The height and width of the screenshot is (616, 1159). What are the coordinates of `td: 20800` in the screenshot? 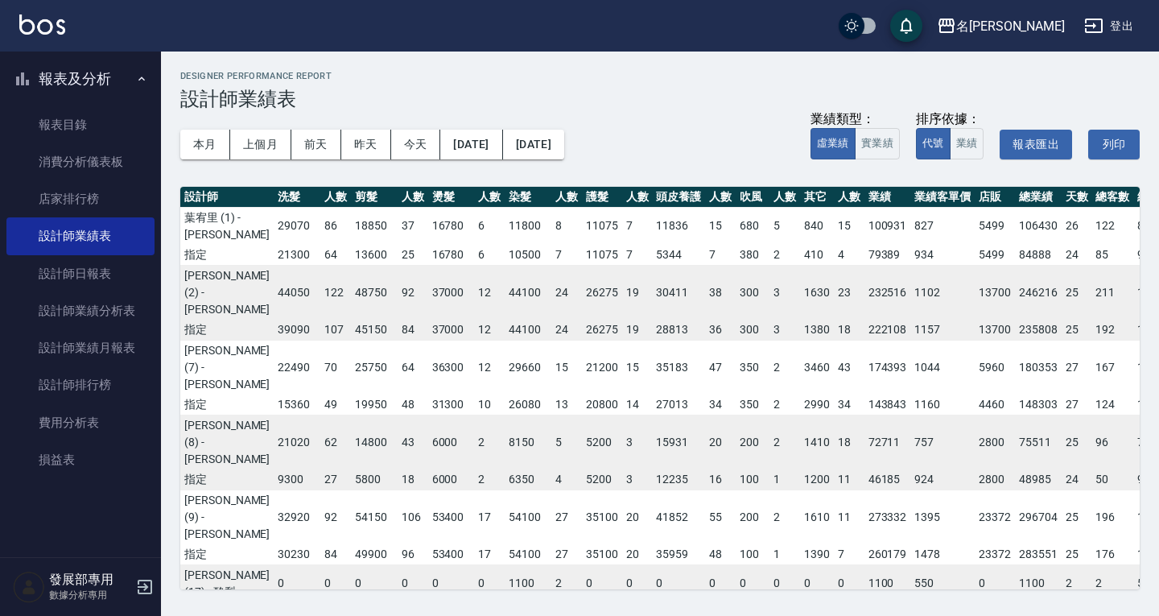 It's located at (602, 405).